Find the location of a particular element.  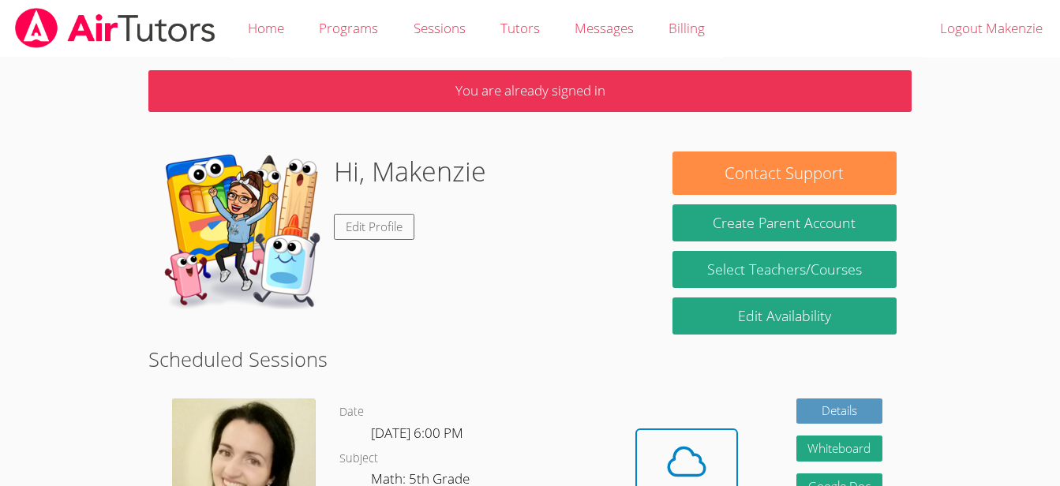

img: airtutors_banner-c4298cdbf04f3fff15de1276eac7730deb9818008684d7c2e4769d2f7ddbe033.png is located at coordinates (115, 28).